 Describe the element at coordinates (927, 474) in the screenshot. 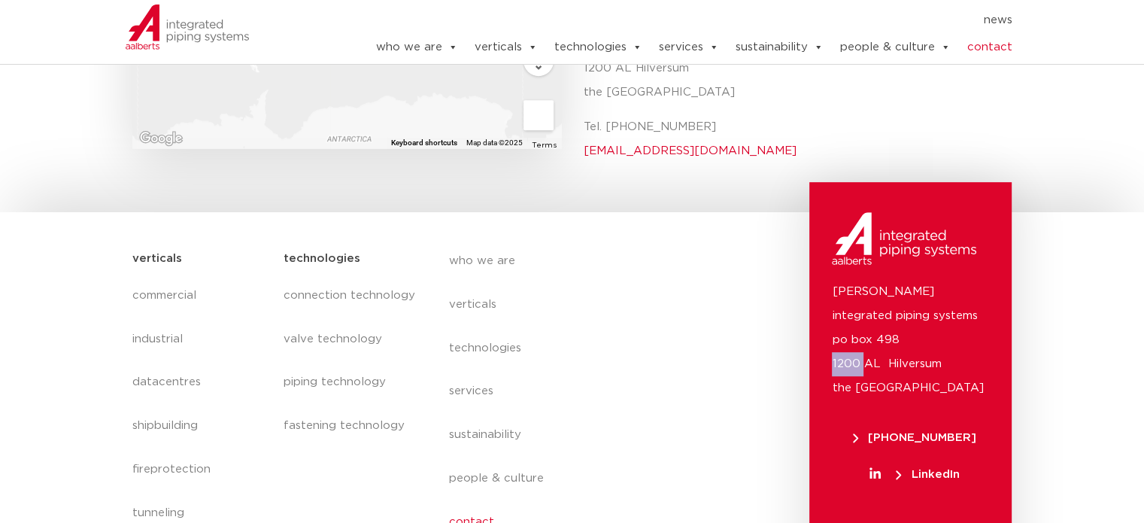

I see `span: LinkedIn` at that location.